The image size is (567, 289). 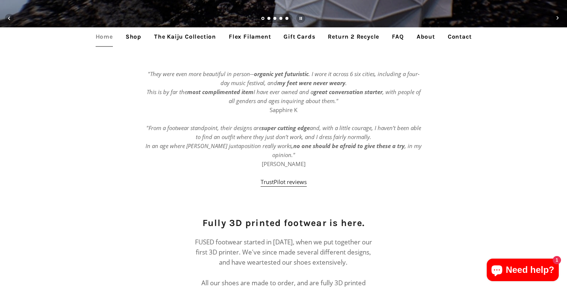 What do you see at coordinates (301, 18) in the screenshot?
I see `button: Pause slideshow` at bounding box center [301, 18].